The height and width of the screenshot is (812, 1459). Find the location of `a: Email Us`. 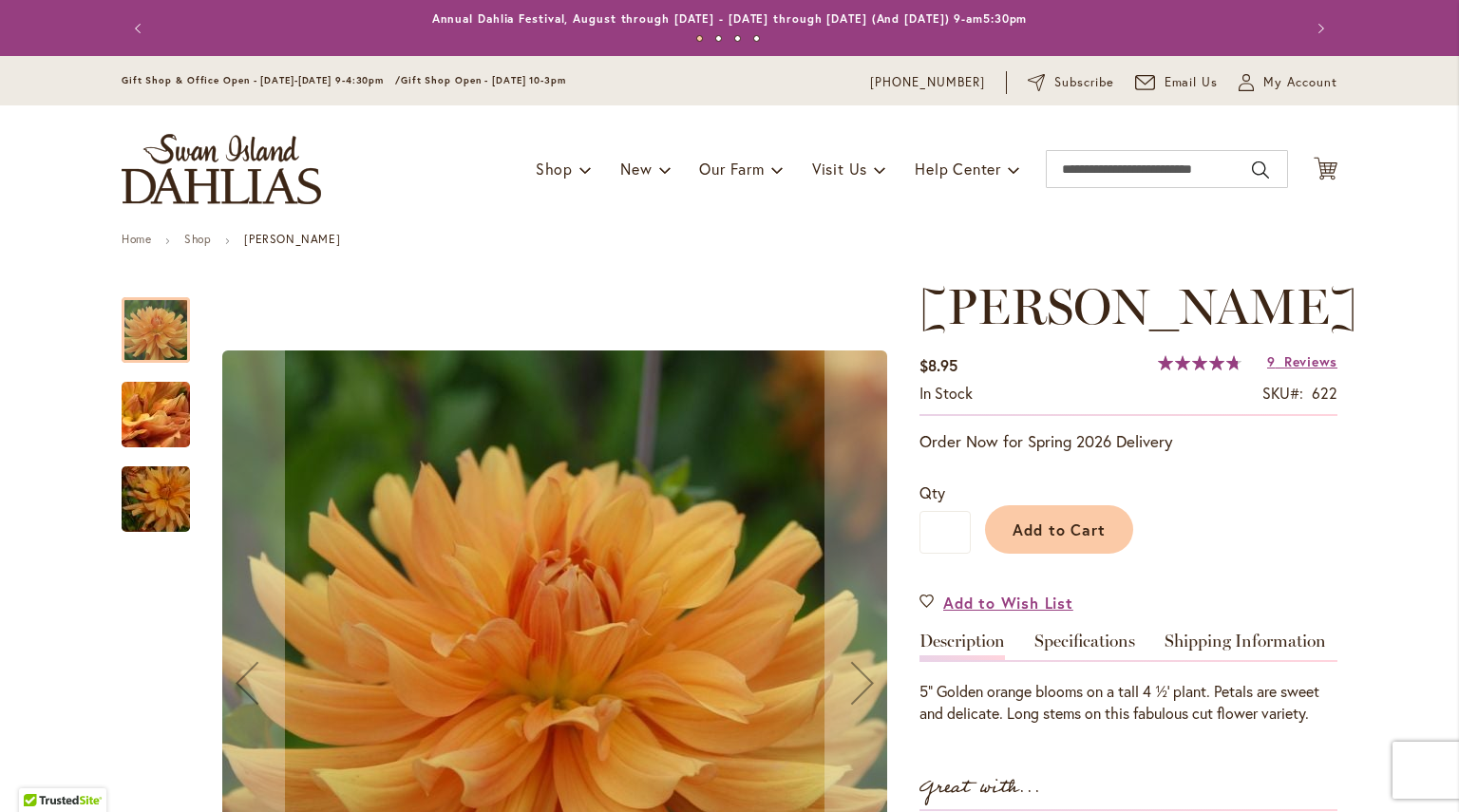

a: Email Us is located at coordinates (1177, 82).